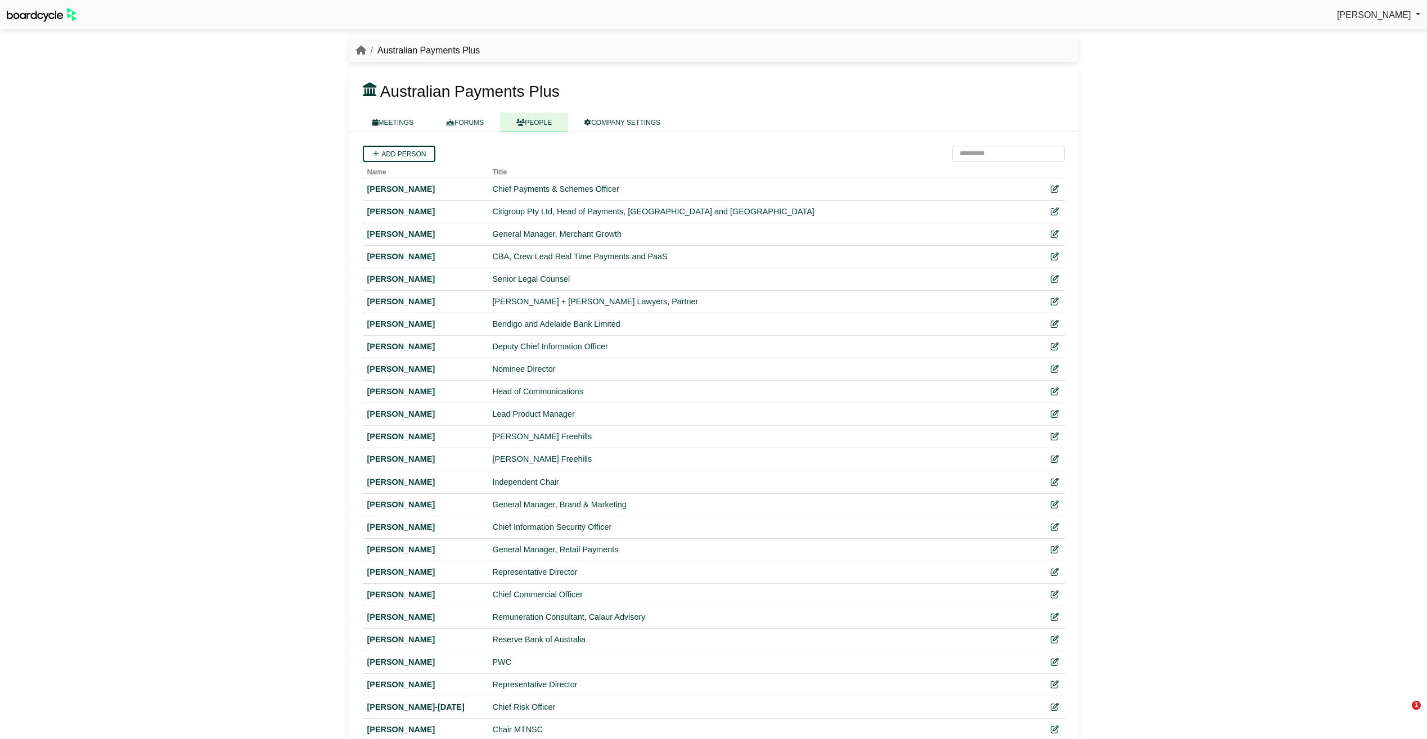 The image size is (1427, 739). I want to click on div: Head of Communications, so click(766, 391).